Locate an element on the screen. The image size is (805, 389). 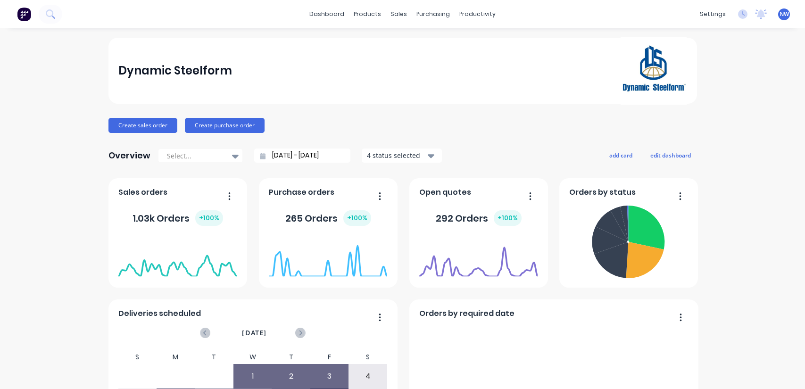
div: products is located at coordinates (367, 14).